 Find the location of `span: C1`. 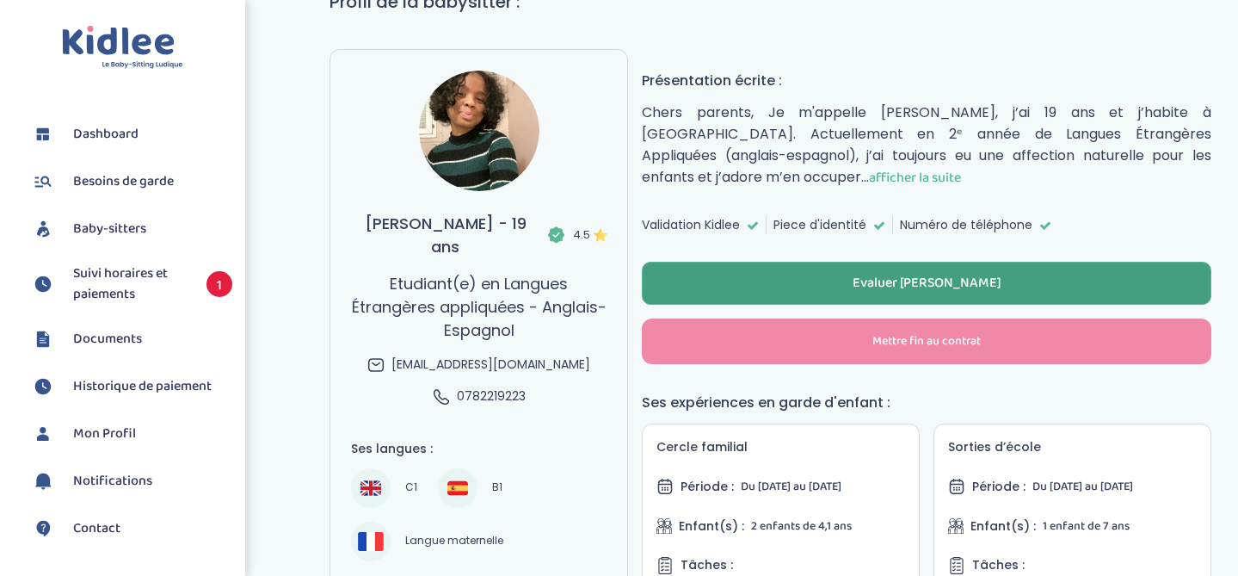

span: C1 is located at coordinates (411, 488).